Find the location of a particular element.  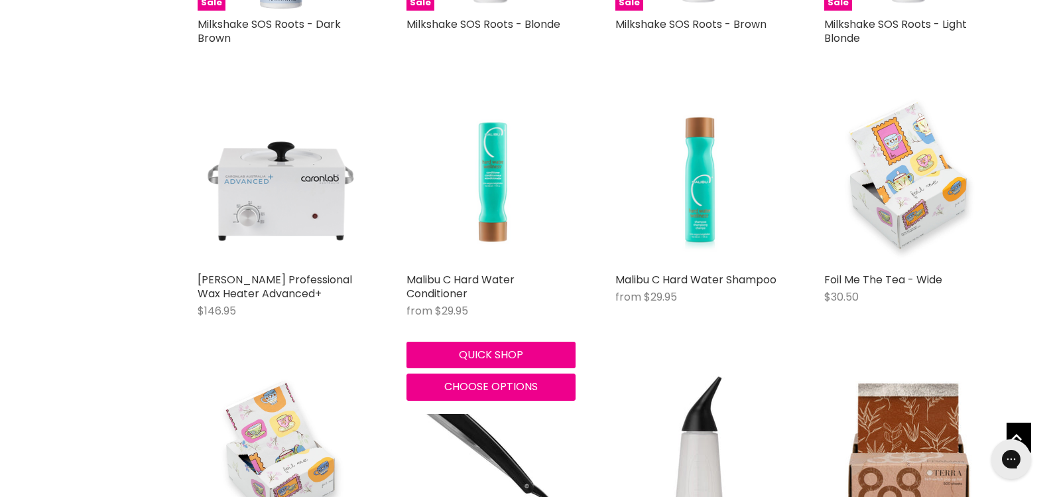

a: Milkshake SOS Roots - Dark Brown is located at coordinates (269, 31).